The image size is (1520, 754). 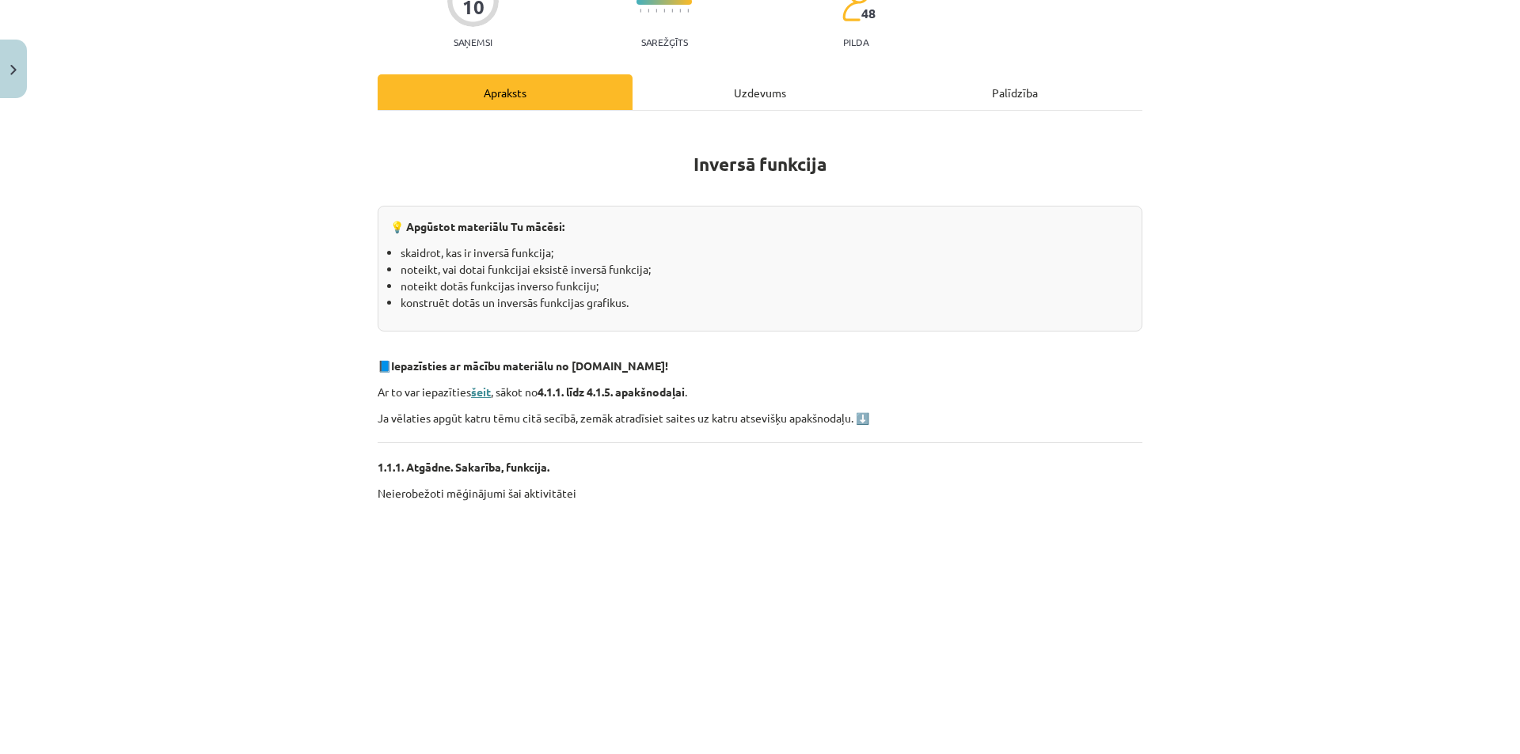 I want to click on strong: 💡 Apgūstot materiālu Tu mācēsi:, so click(x=477, y=226).